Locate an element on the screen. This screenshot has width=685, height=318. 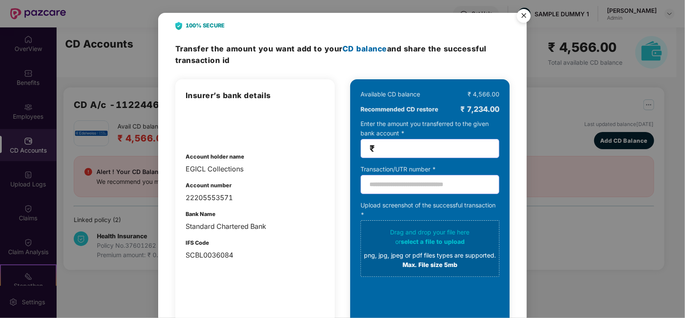
b: Recommended CD restore is located at coordinates (399, 109).